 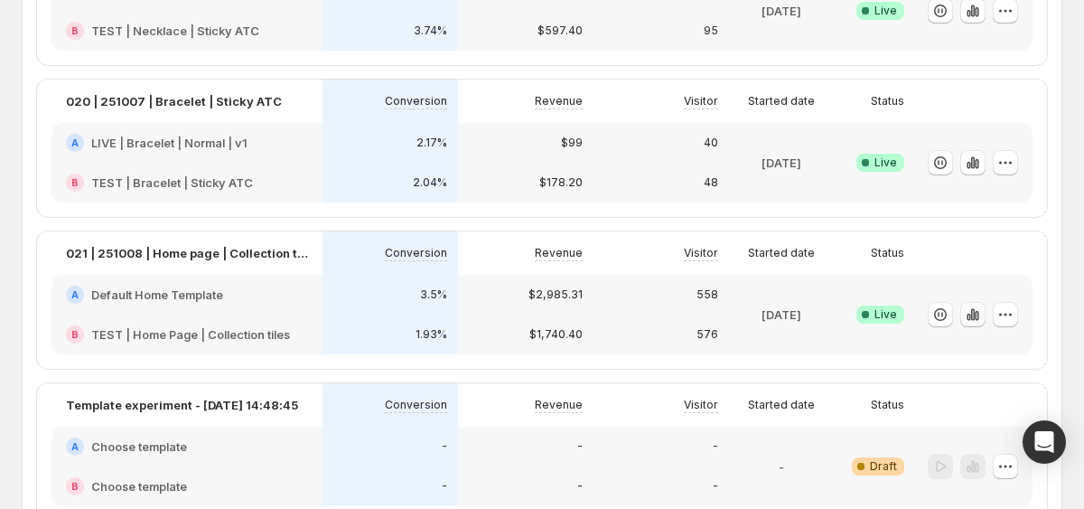 What do you see at coordinates (711, 143) in the screenshot?
I see `p: 40` at bounding box center [711, 143].